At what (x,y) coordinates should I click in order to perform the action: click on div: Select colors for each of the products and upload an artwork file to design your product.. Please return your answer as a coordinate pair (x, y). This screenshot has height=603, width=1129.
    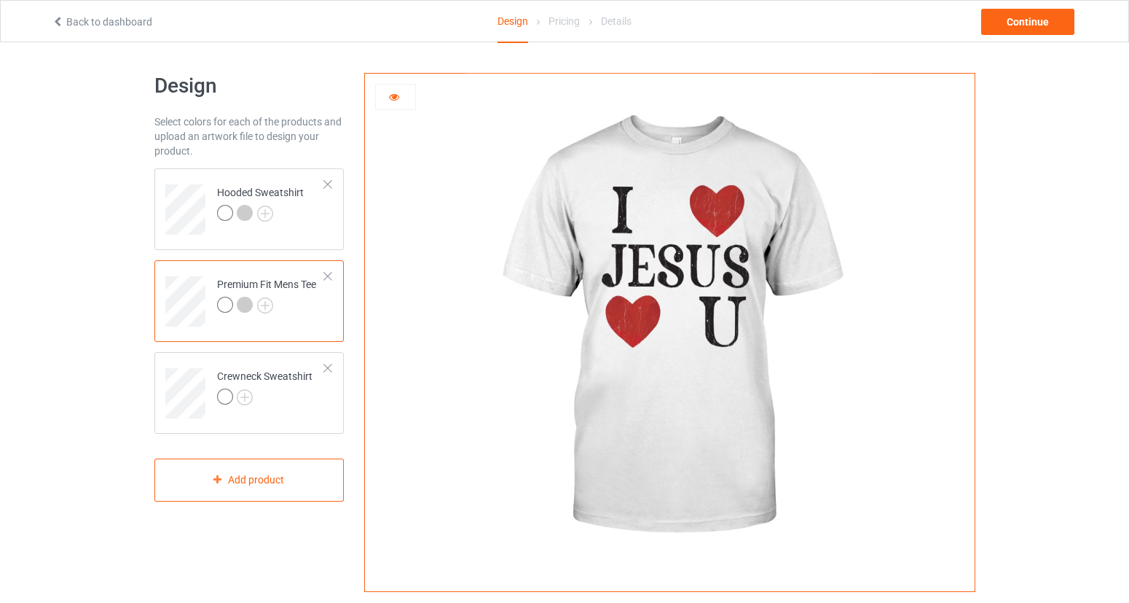
    Looking at the image, I should click on (249, 136).